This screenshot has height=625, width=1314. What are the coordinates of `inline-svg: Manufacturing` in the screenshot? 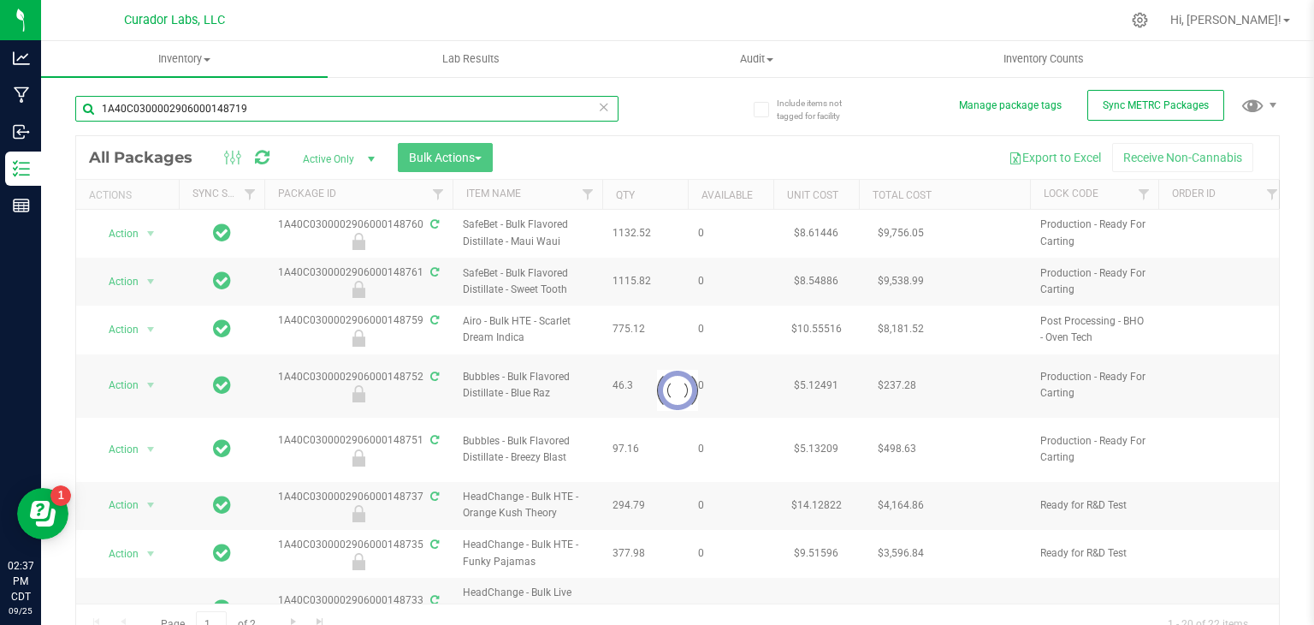 It's located at (21, 95).